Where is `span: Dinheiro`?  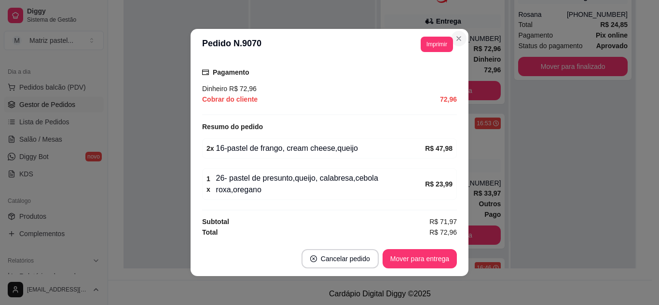 span: Dinheiro is located at coordinates (215, 89).